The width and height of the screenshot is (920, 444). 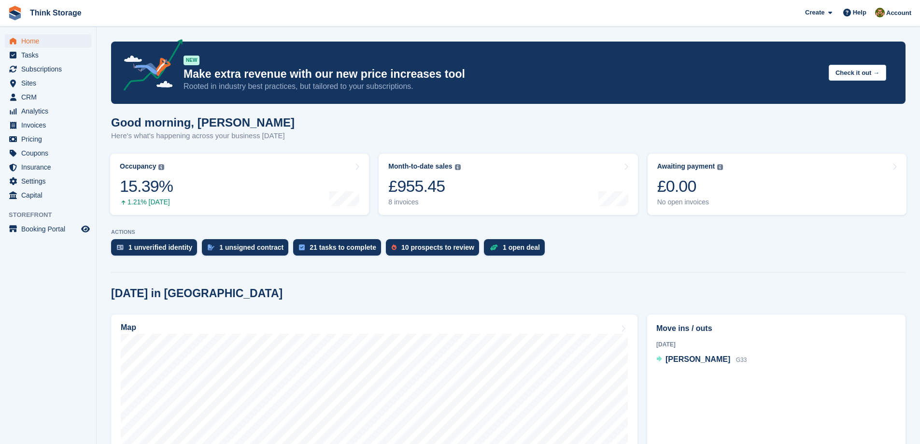 What do you see at coordinates (50, 153) in the screenshot?
I see `span: Coupons` at bounding box center [50, 153].